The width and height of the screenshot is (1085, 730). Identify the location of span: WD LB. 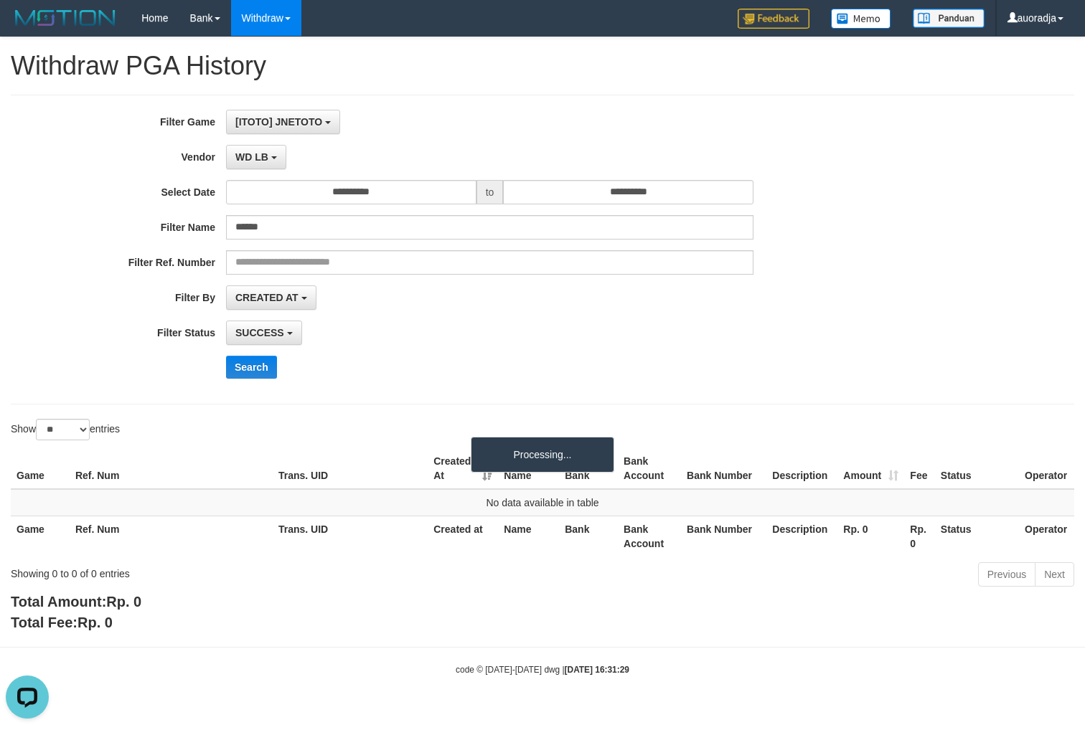
(252, 157).